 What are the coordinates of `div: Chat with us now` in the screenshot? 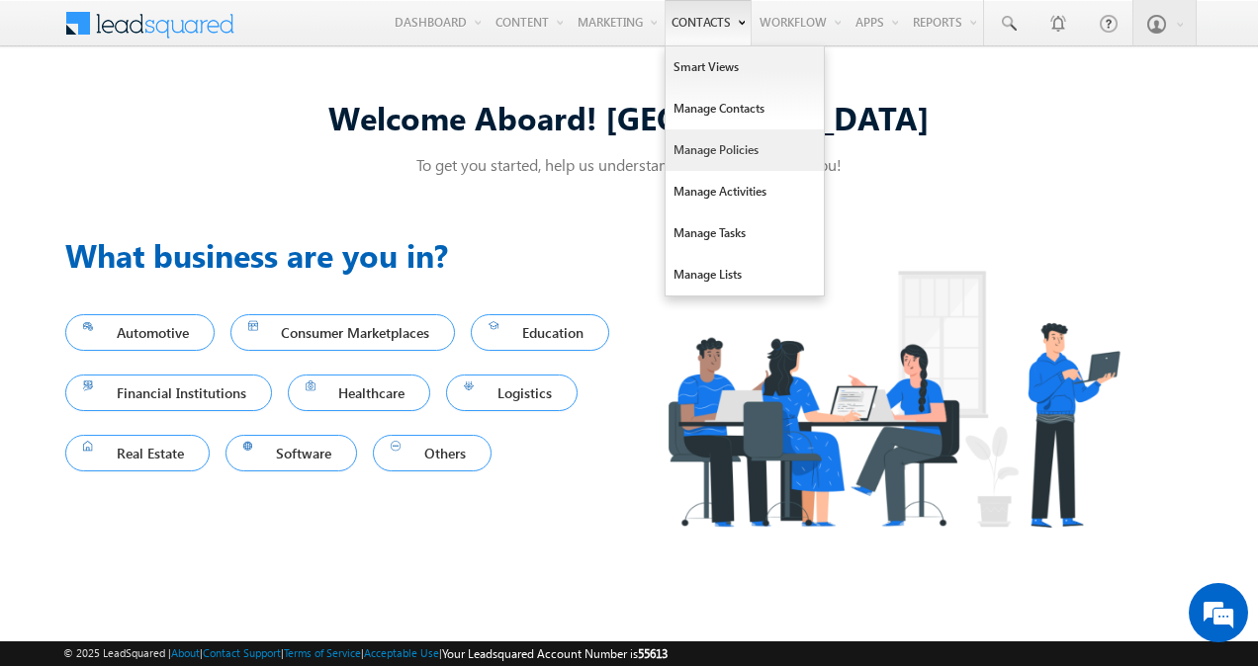 It's located at (218, 117).